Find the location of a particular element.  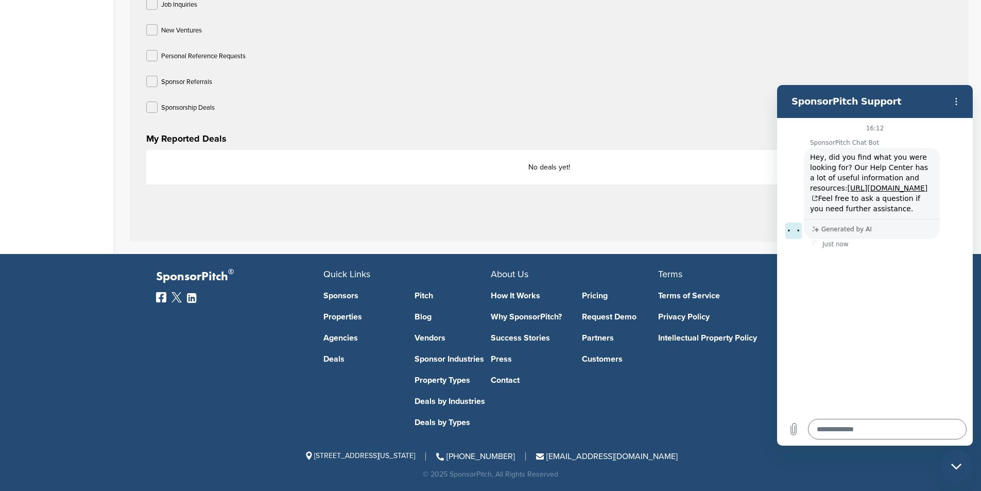

a: How It Works is located at coordinates (529, 296).